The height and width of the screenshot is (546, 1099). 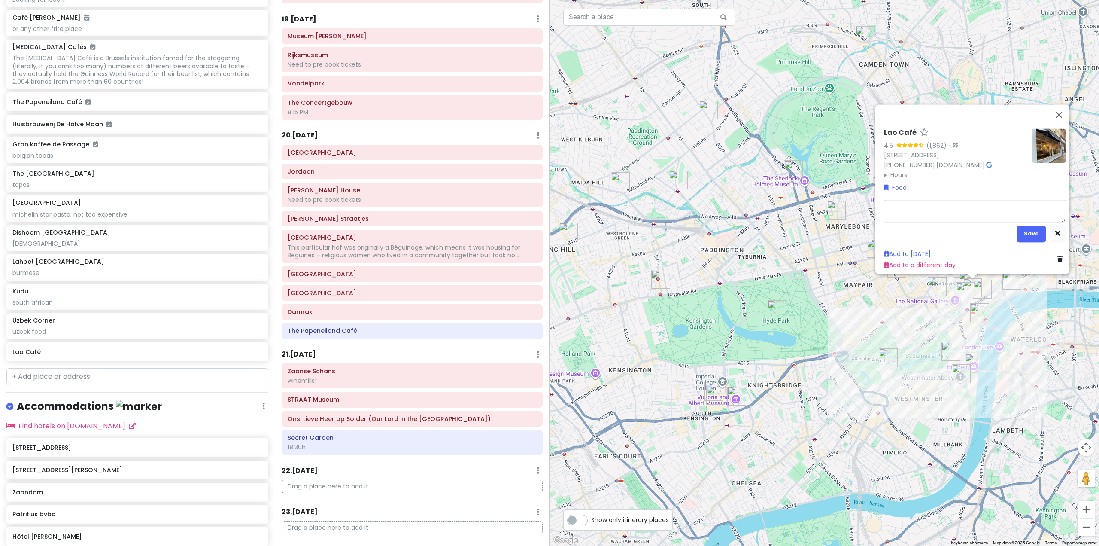 What do you see at coordinates (777, 310) in the screenshot?
I see `div: Hyde Park` at bounding box center [777, 310].